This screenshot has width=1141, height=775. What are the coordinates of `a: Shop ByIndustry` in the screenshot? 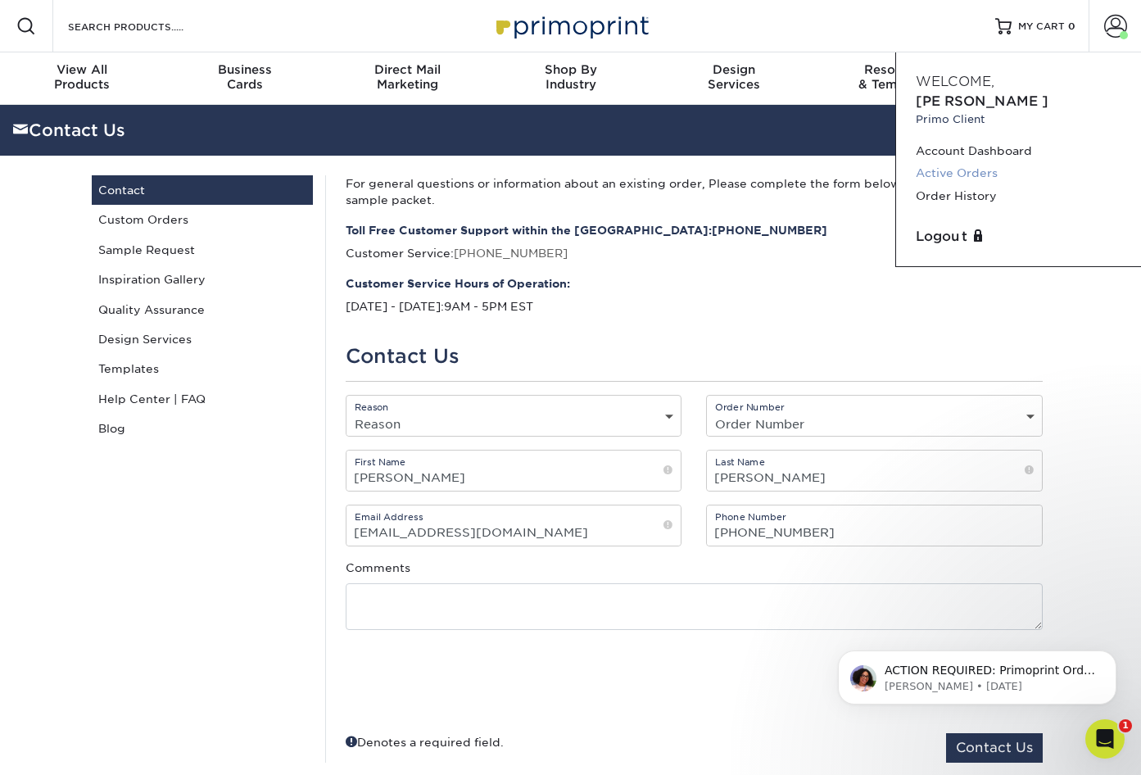 It's located at (570, 79).